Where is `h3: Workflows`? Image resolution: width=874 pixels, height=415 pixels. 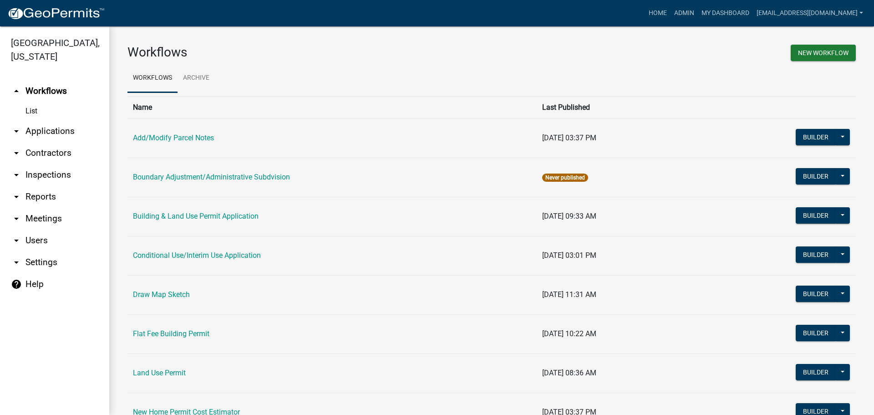
h3: Workflows is located at coordinates (306, 52).